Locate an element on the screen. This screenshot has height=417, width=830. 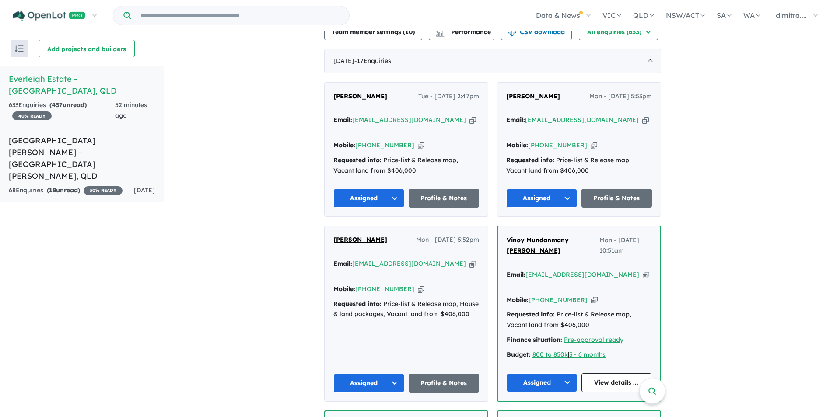
button: Team member settings (10) is located at coordinates (373, 32).